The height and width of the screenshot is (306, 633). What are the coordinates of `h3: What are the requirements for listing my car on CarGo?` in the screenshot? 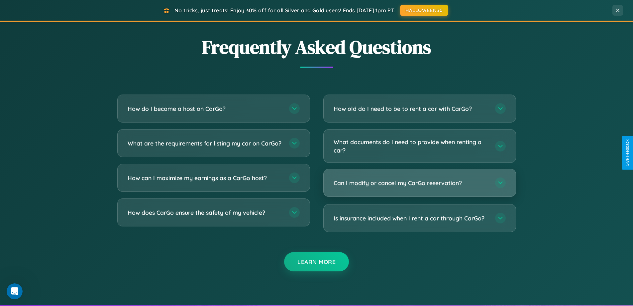 It's located at (205, 143).